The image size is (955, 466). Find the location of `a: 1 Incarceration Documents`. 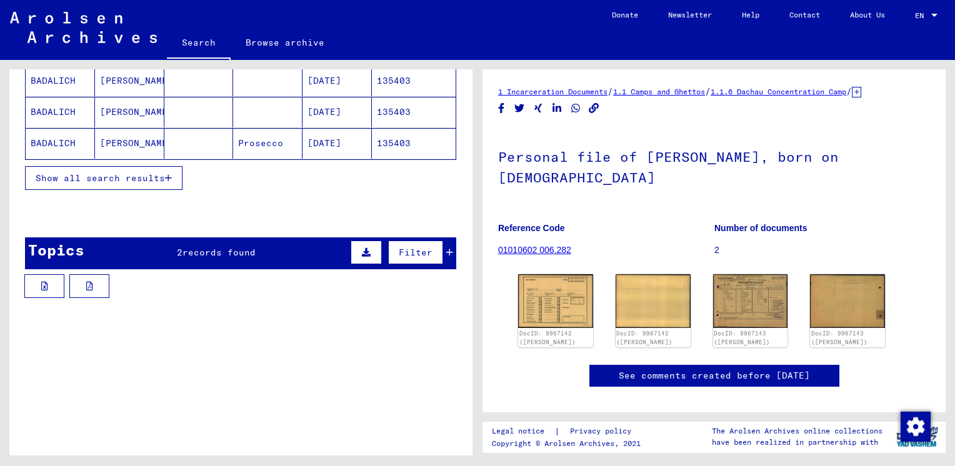

a: 1 Incarceration Documents is located at coordinates (553, 91).